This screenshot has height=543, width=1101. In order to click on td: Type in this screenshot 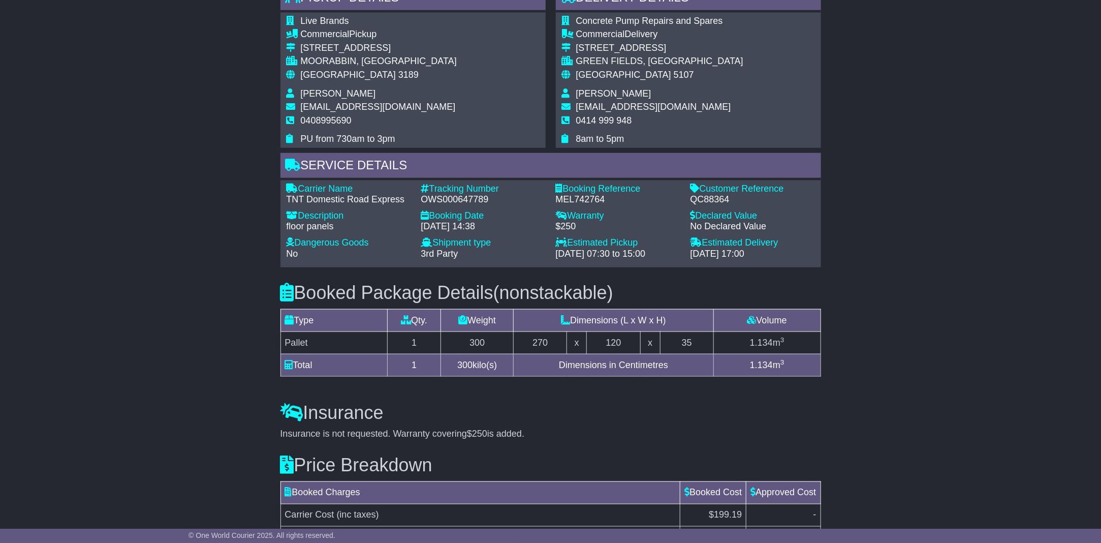, I will do `click(334, 320)`.